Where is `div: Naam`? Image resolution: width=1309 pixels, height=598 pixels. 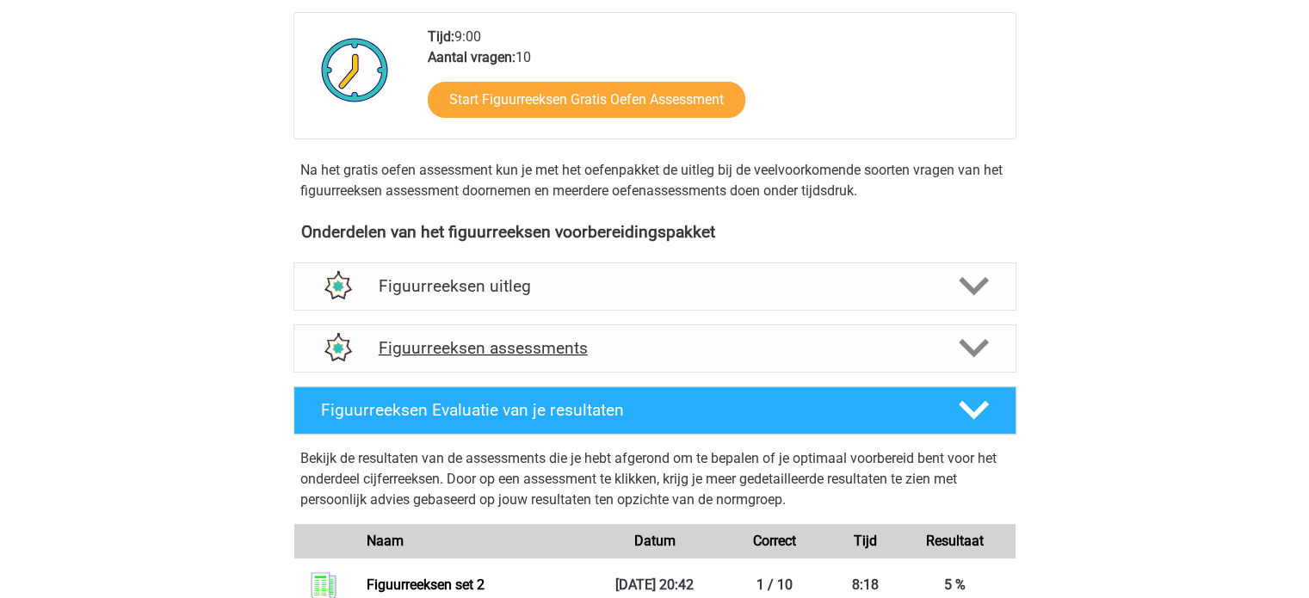
div: Naam is located at coordinates (473, 541).